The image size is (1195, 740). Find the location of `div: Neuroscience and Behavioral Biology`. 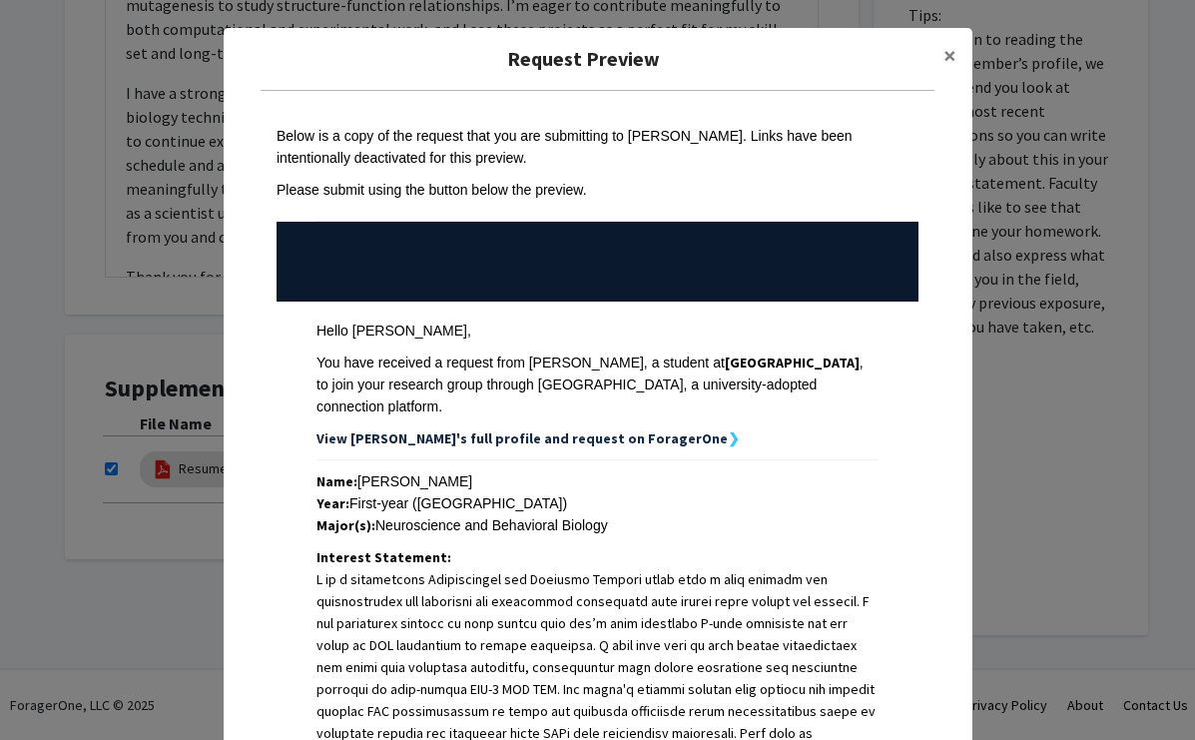

div: Neuroscience and Behavioral Biology is located at coordinates (597, 525).